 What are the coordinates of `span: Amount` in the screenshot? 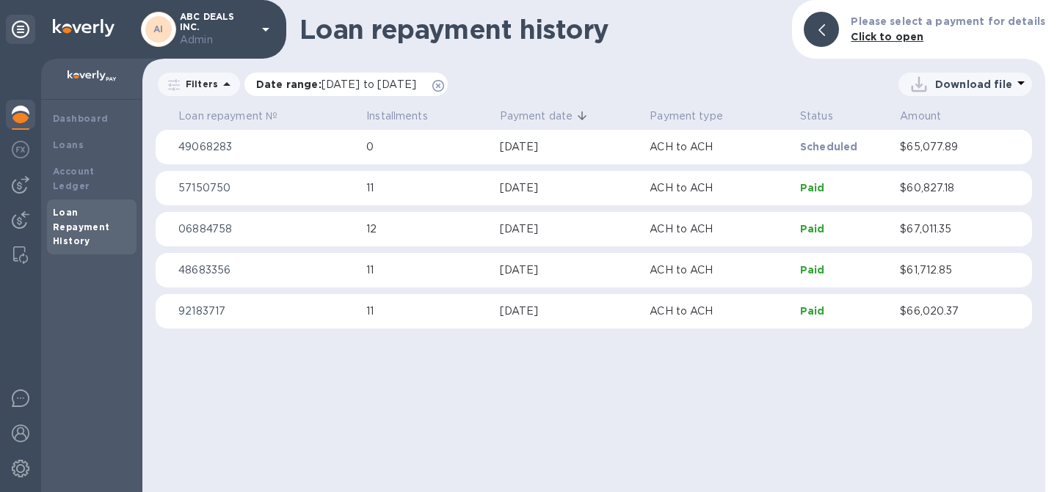 It's located at (930, 116).